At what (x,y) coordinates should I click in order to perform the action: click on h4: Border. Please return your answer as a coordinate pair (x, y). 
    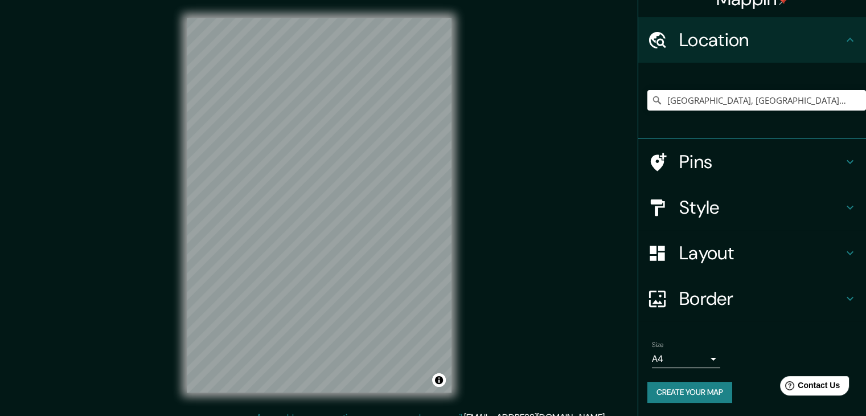
    Looking at the image, I should click on (761, 298).